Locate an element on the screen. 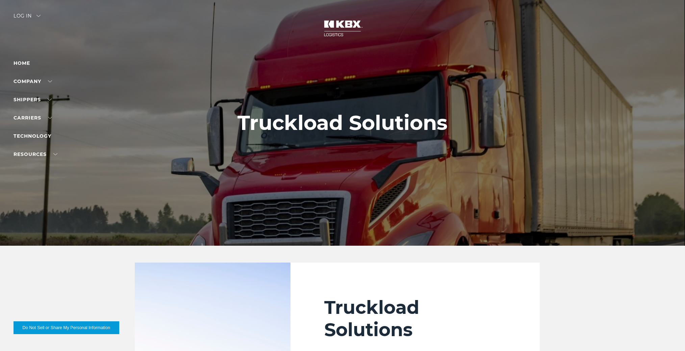  img: arrow is located at coordinates (38, 16).